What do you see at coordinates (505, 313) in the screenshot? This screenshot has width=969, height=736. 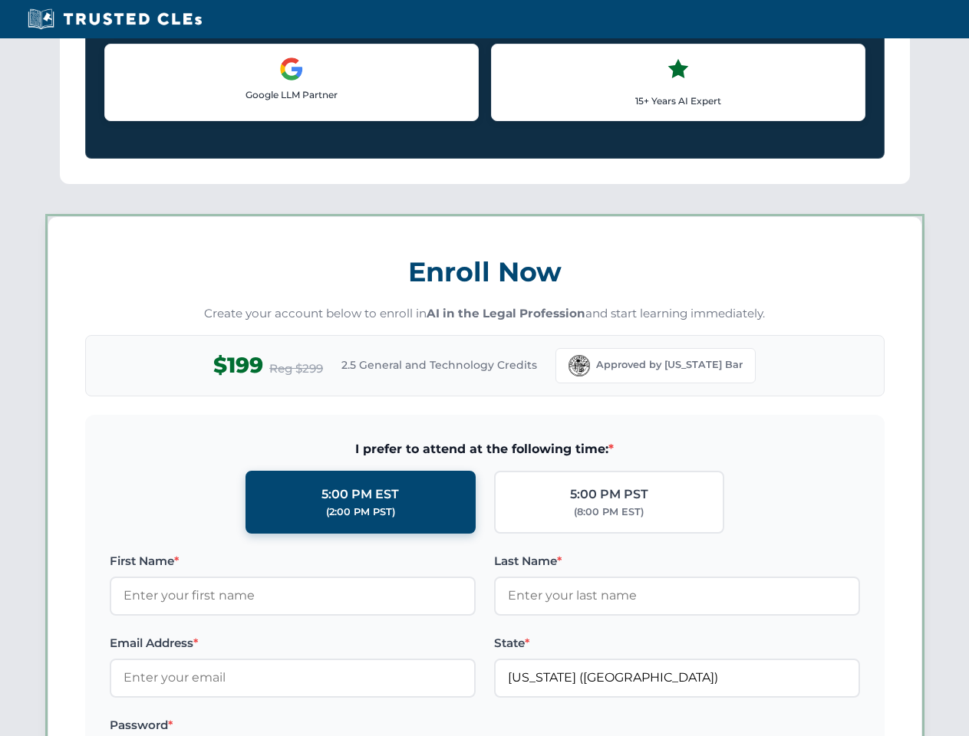 I see `strong: AI in the Legal Profession` at bounding box center [505, 313].